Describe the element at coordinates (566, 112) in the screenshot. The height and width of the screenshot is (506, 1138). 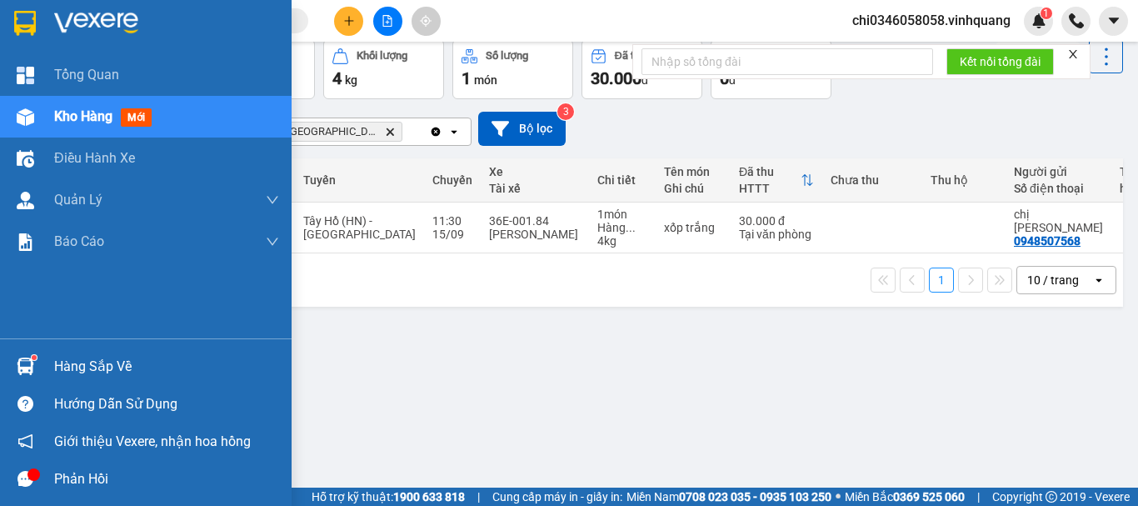
I see `sup: 3` at that location.